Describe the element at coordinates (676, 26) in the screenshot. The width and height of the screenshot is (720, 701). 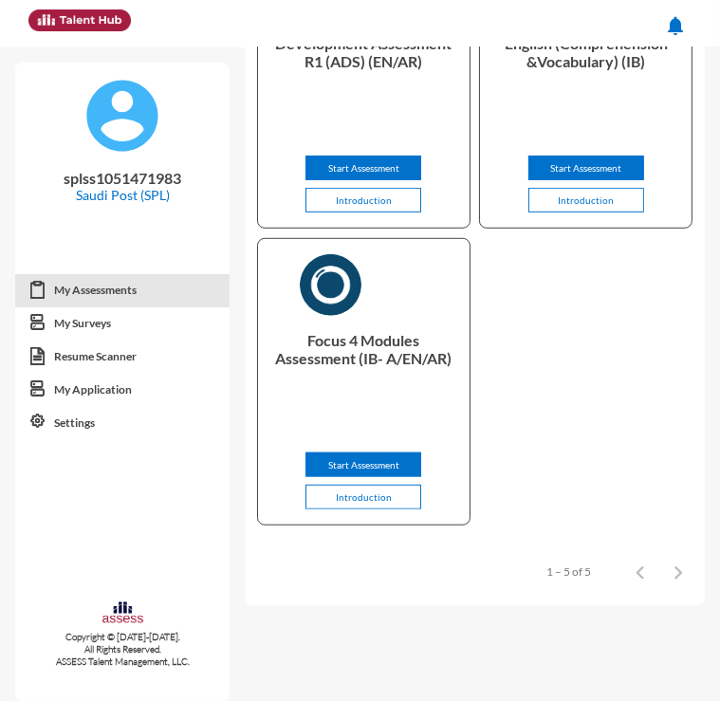
I see `mat-icon: notifications` at that location.